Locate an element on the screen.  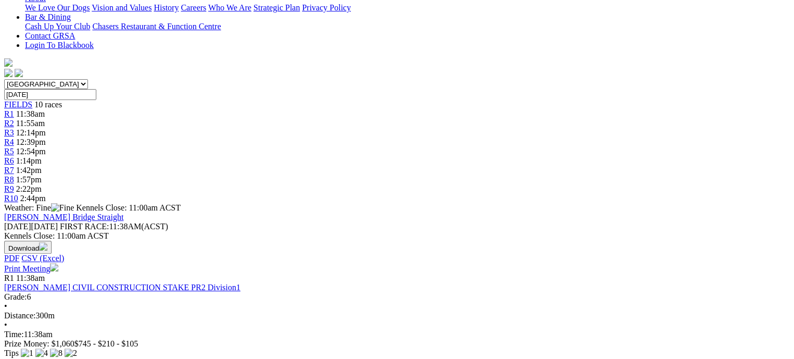
span: 11:55am is located at coordinates (30, 123).